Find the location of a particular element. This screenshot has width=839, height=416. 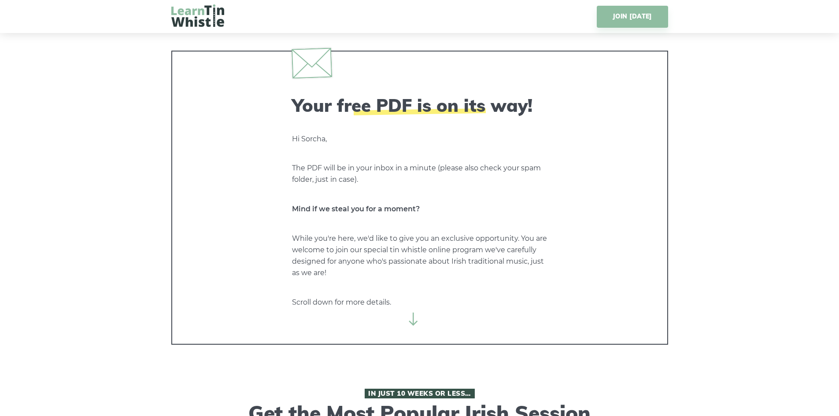

h2: Your free PDF is on its way! is located at coordinates (420, 105).